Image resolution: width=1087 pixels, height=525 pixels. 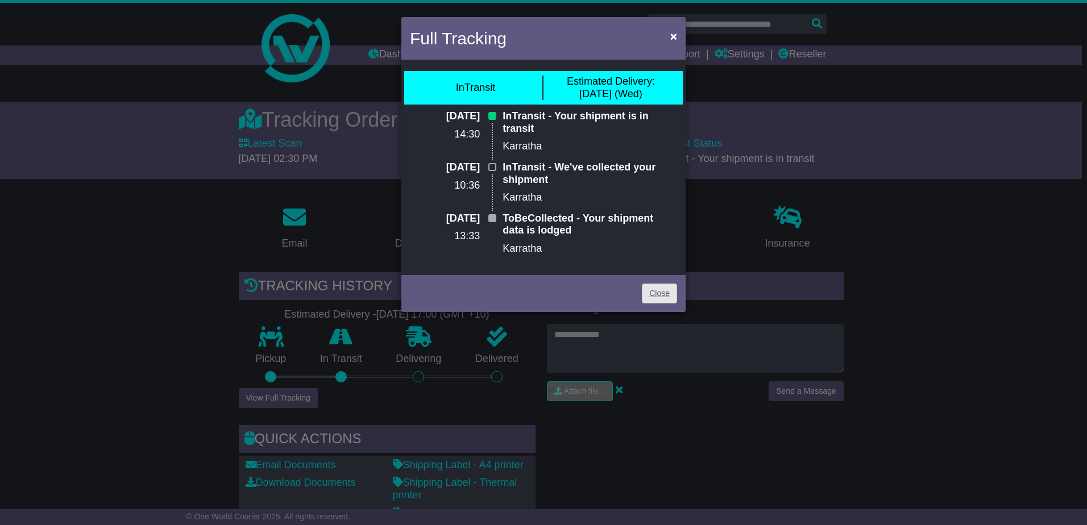 What do you see at coordinates (610, 81) in the screenshot?
I see `span: Estimated Delivery:` at bounding box center [610, 81].